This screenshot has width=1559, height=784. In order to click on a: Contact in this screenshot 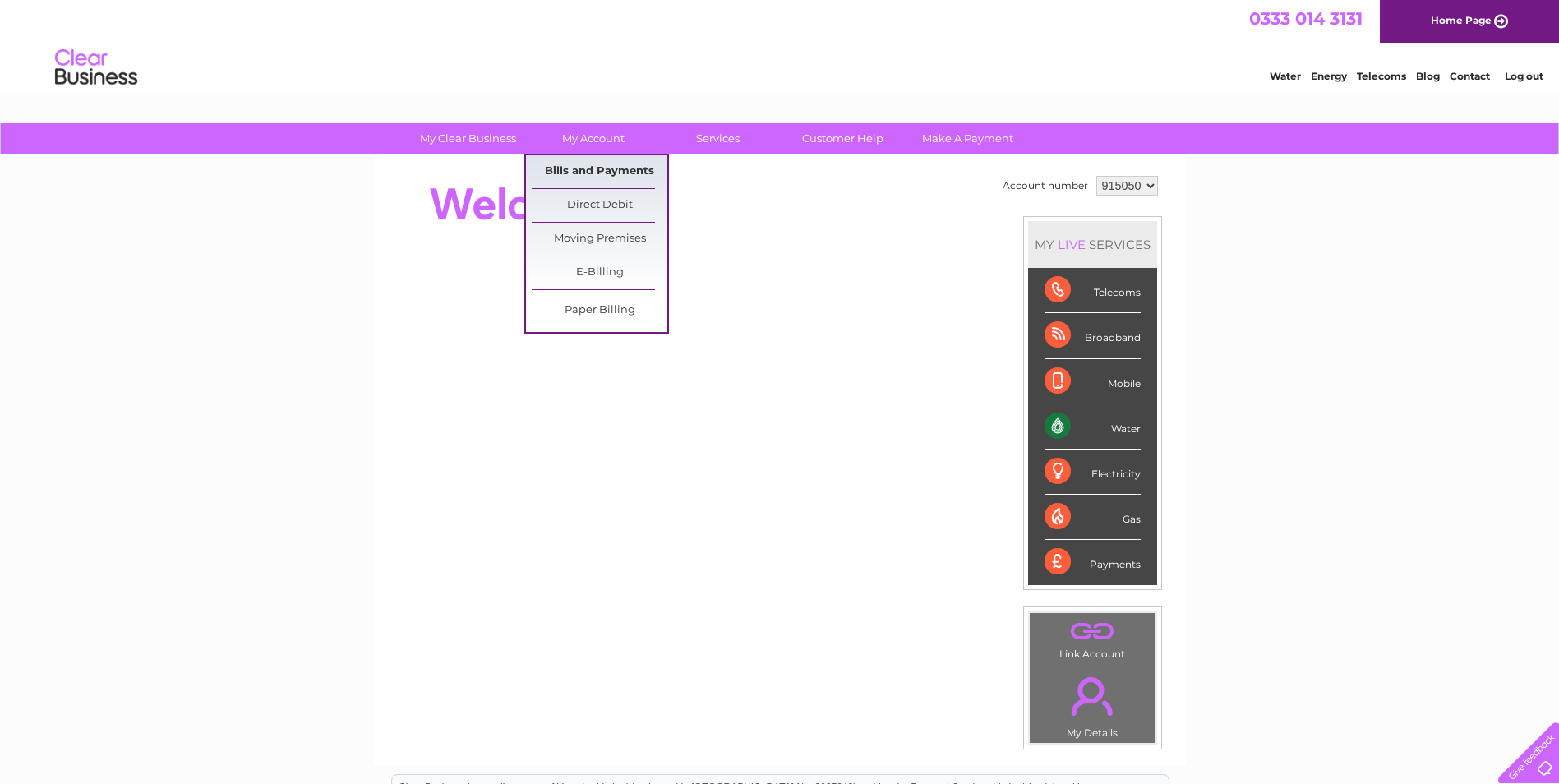, I will do `click(1469, 76)`.